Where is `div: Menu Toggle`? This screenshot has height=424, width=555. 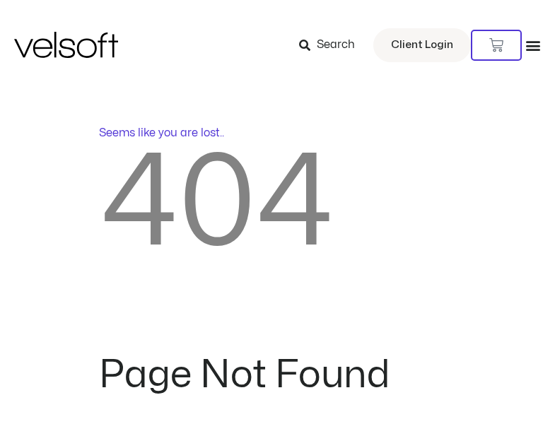
div: Menu Toggle is located at coordinates (533, 45).